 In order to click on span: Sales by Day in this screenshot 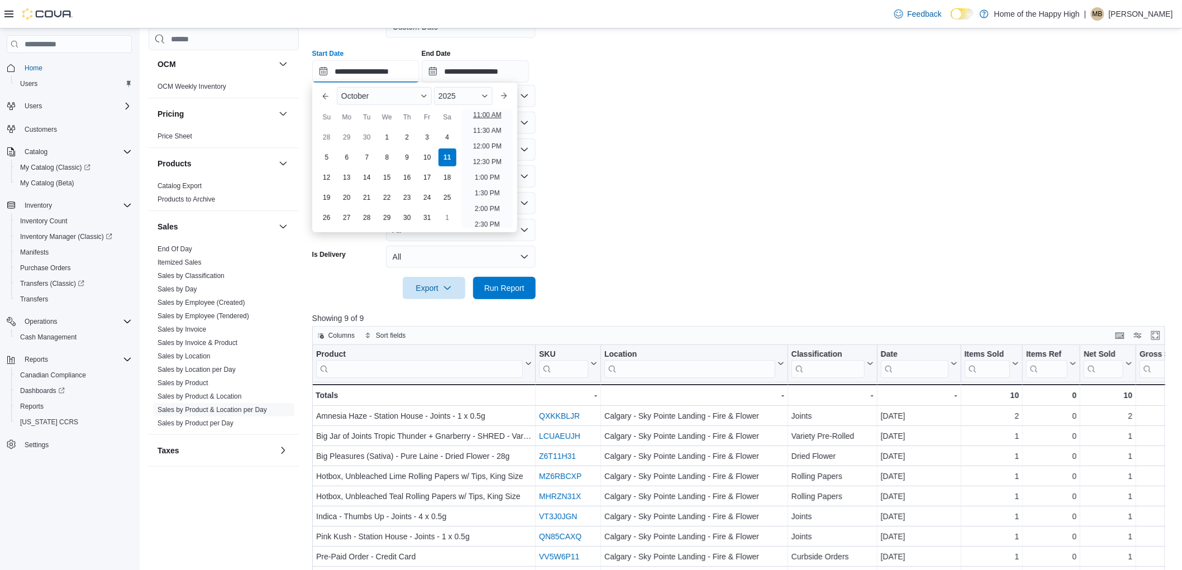, I will do `click(177, 289)`.